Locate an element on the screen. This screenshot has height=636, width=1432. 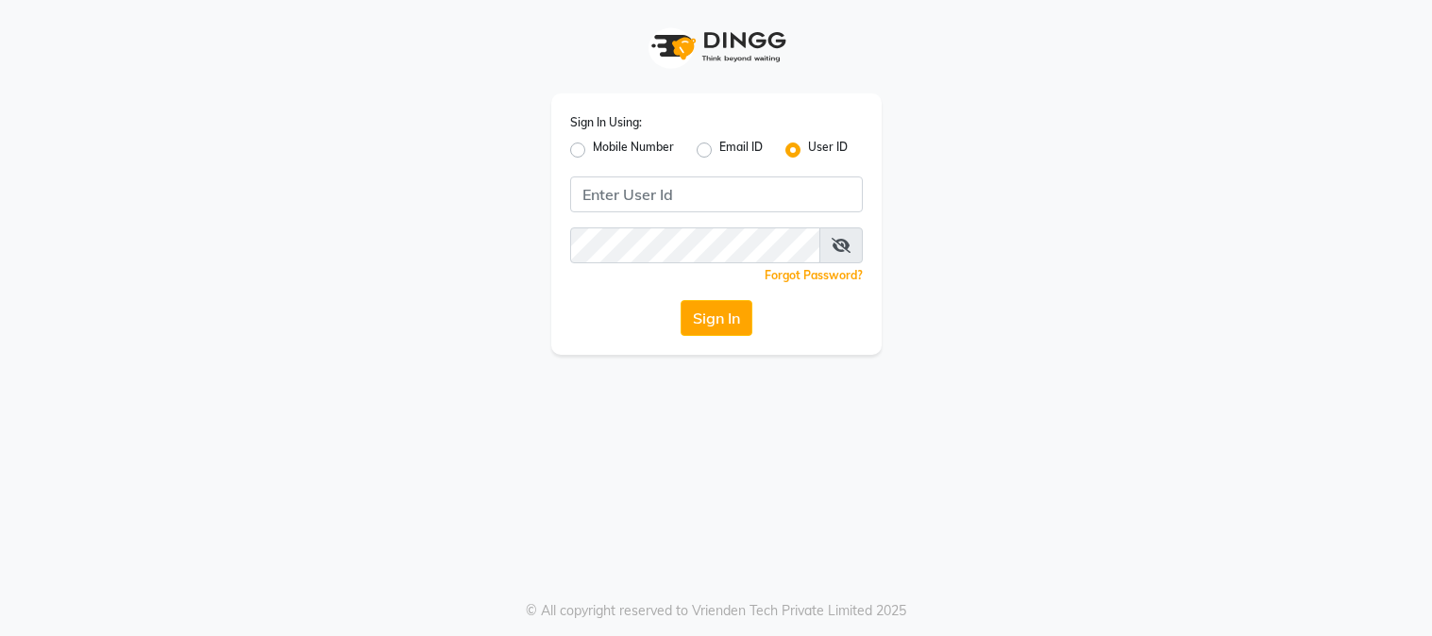
img: logo1.svg is located at coordinates (717, 46).